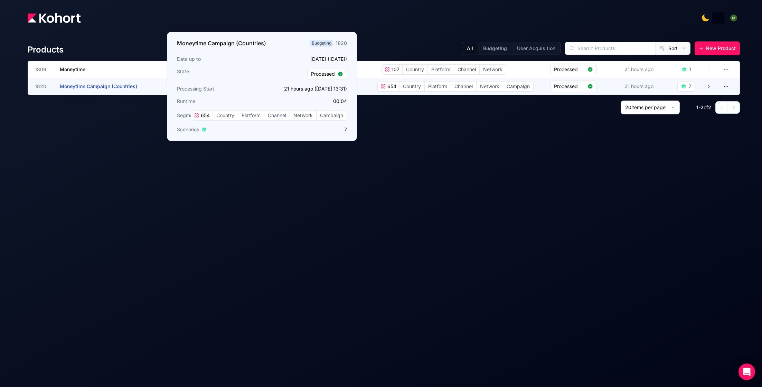 This screenshot has height=387, width=762. Describe the element at coordinates (470, 48) in the screenshot. I see `button: All` at that location.